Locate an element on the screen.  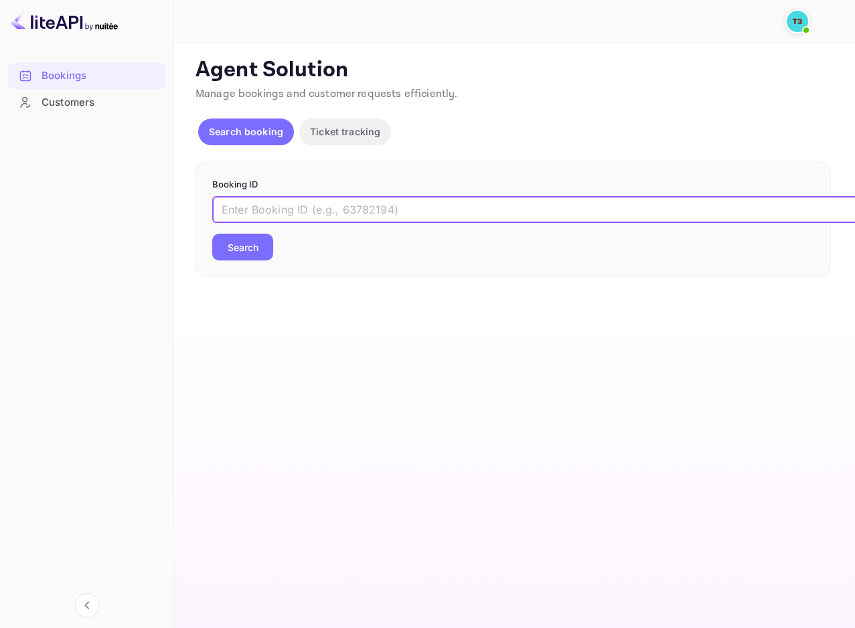
button: Search is located at coordinates (242, 247).